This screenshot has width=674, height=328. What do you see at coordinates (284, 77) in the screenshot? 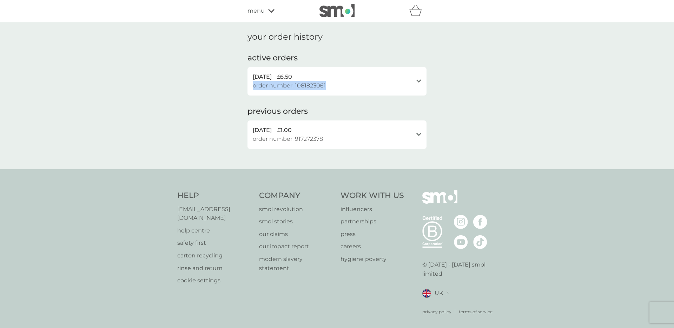
I see `span: £6.50` at bounding box center [284, 77].